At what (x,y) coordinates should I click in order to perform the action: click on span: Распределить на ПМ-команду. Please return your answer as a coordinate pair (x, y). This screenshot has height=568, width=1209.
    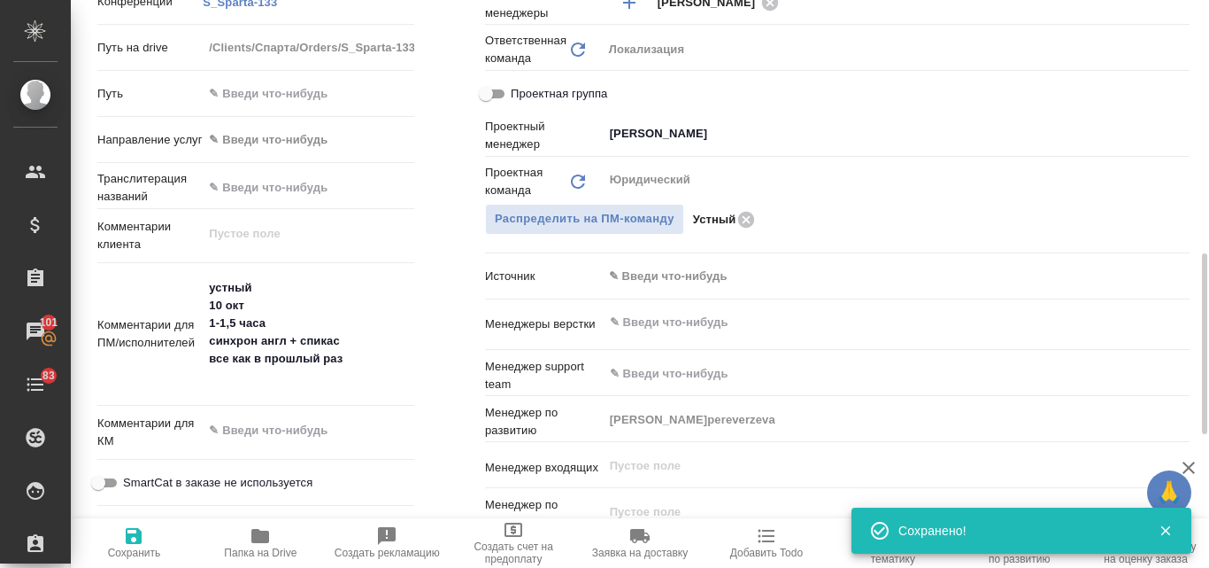
    Looking at the image, I should click on (584, 219).